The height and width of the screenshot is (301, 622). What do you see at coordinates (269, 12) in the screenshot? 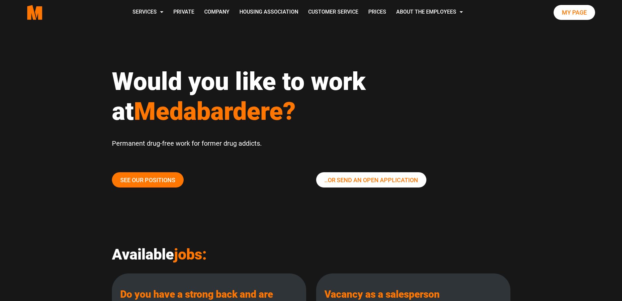
I see `a: Housing association` at bounding box center [269, 12].